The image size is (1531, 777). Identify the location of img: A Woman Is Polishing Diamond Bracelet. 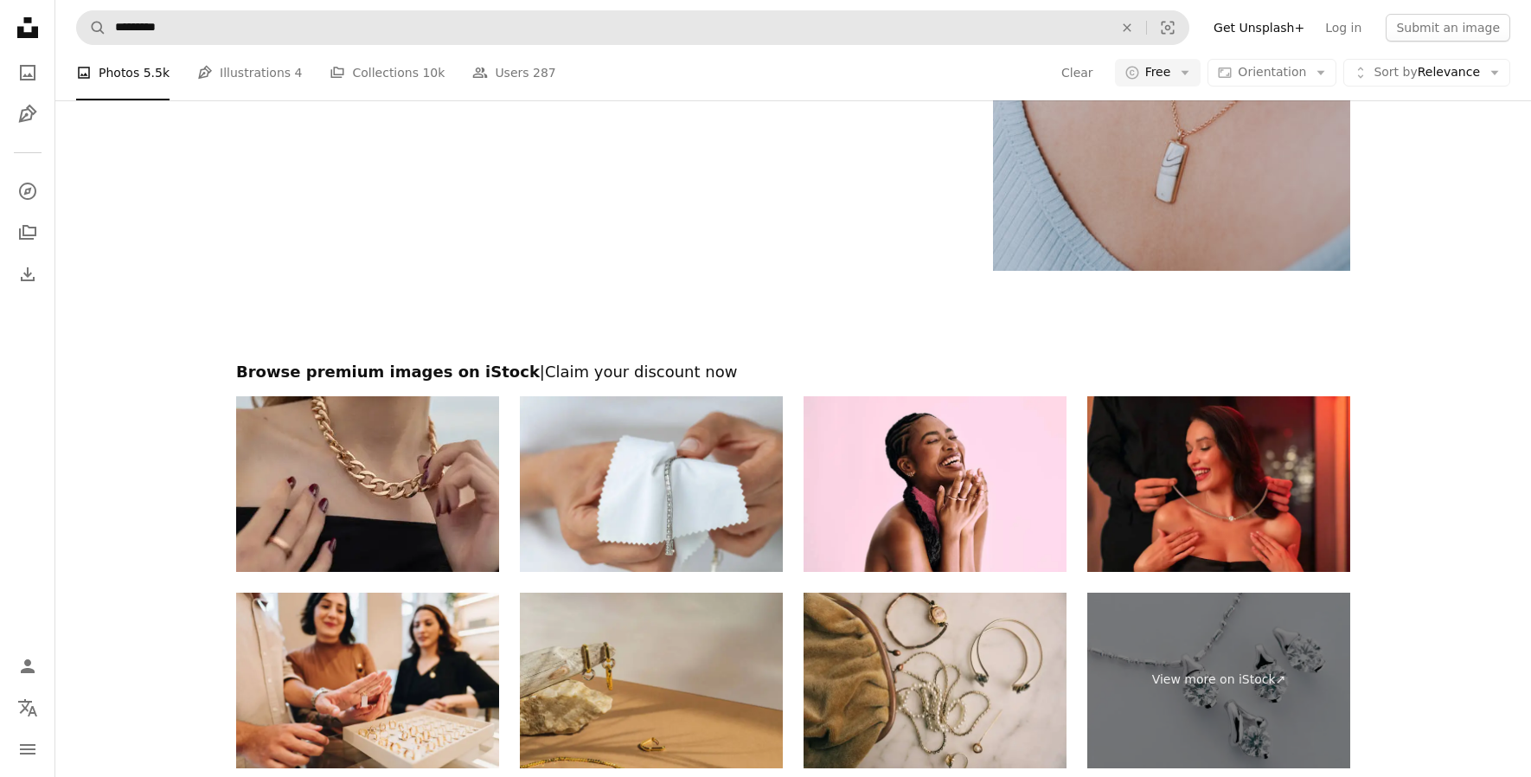
(651, 484).